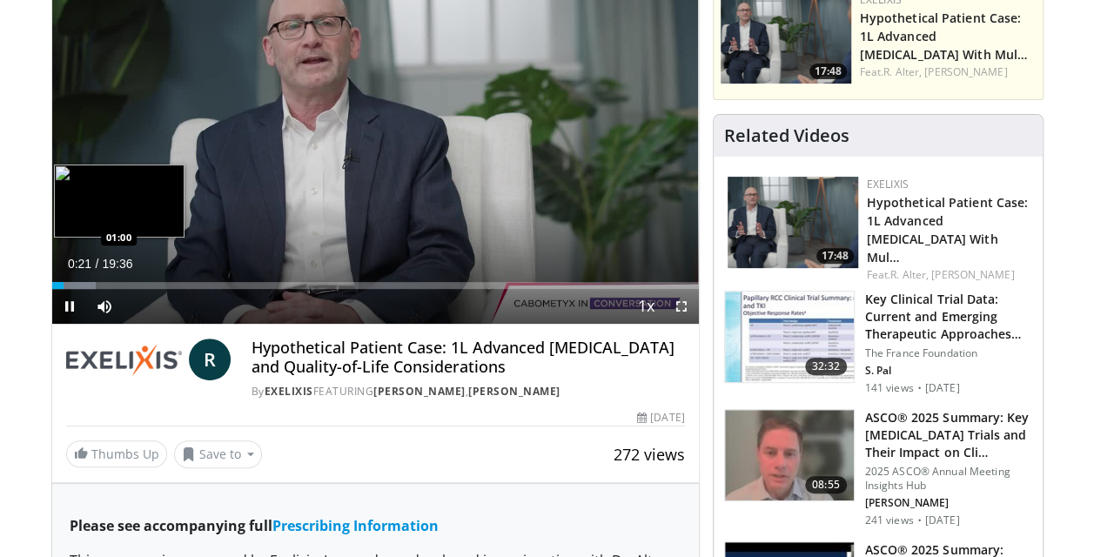 This screenshot has width=1094, height=557. What do you see at coordinates (646, 306) in the screenshot?
I see `button: Playback Rate` at bounding box center [646, 306].